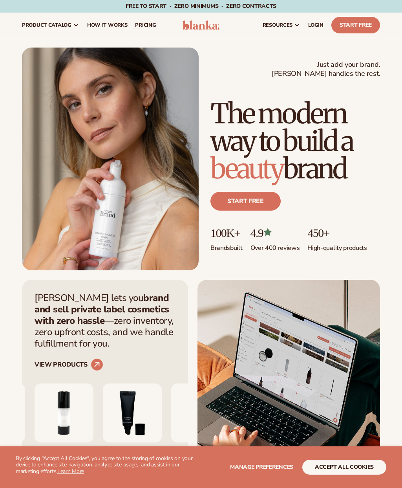  What do you see at coordinates (345, 467) in the screenshot?
I see `button: accept all cookies` at bounding box center [345, 467].